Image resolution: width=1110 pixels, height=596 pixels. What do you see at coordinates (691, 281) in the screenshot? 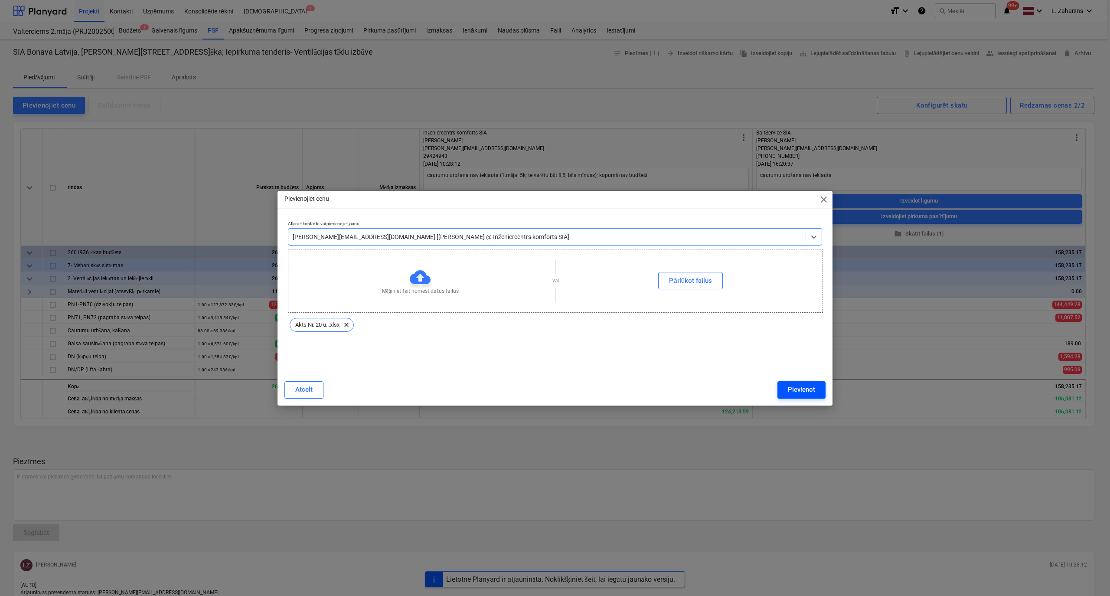
I see `div: Pārlūkot failus` at bounding box center [691, 281].